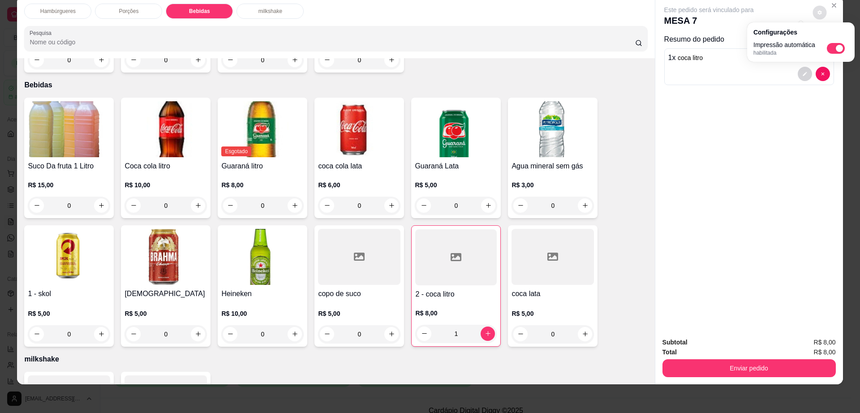 This screenshot has width=860, height=413. What do you see at coordinates (456, 294) in the screenshot?
I see `h4: 2 - coca litro` at bounding box center [456, 294].